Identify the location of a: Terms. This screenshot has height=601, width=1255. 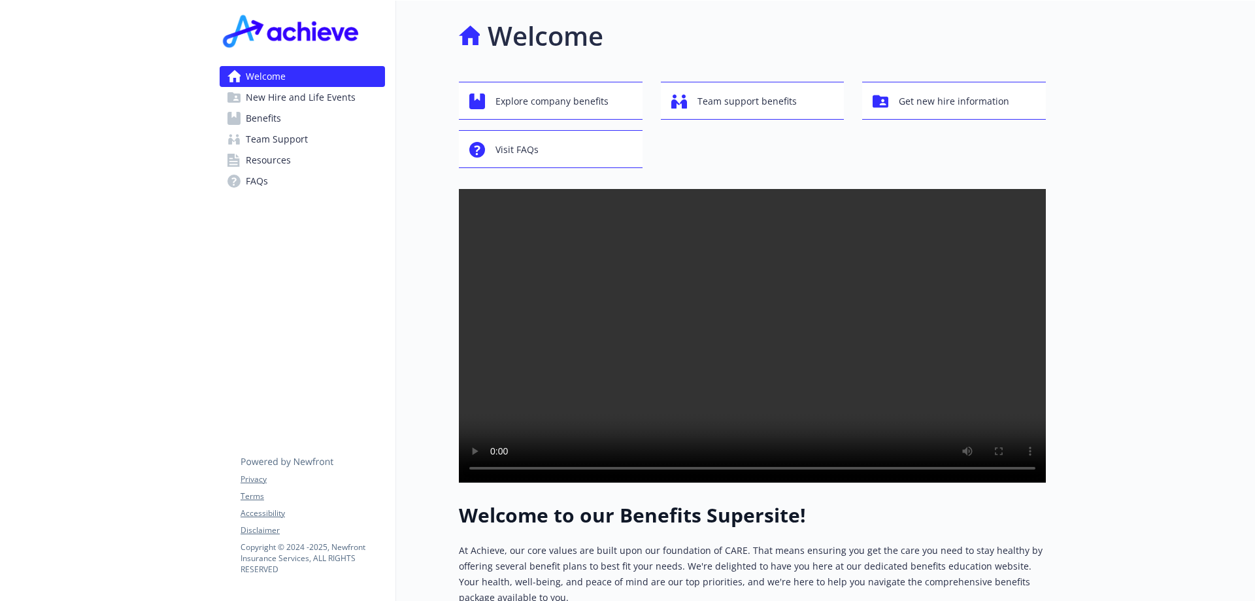
(312, 496).